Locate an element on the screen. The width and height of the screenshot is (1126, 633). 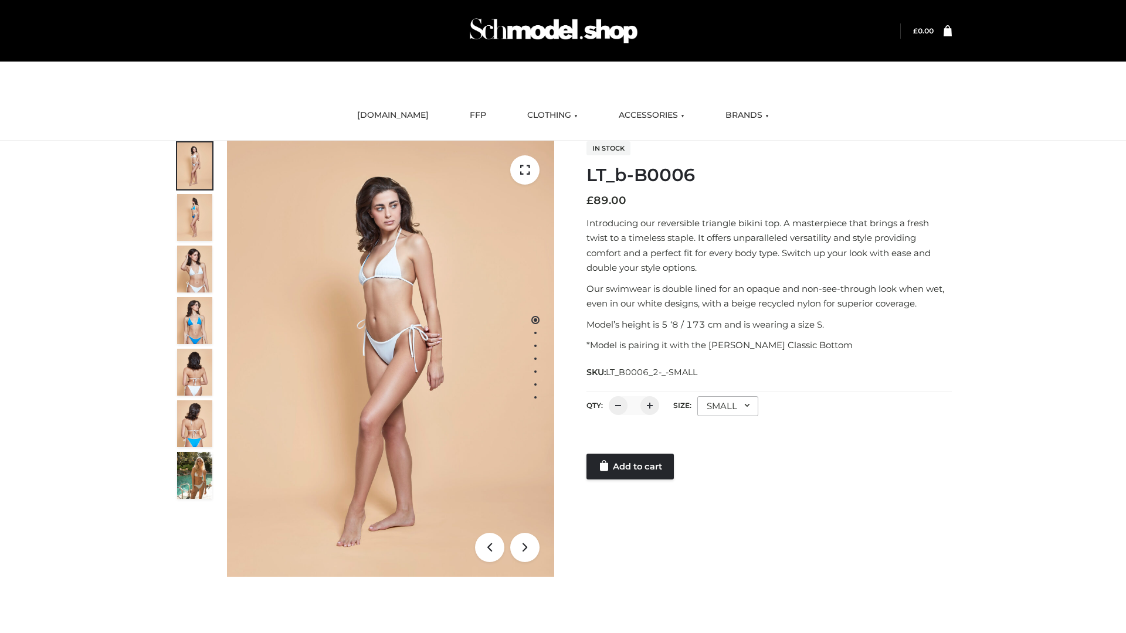
img: ArielClassicBikiniTop_CloudNine_AzureSky_OW114ECO_2-scaled.jpg is located at coordinates (195, 218).